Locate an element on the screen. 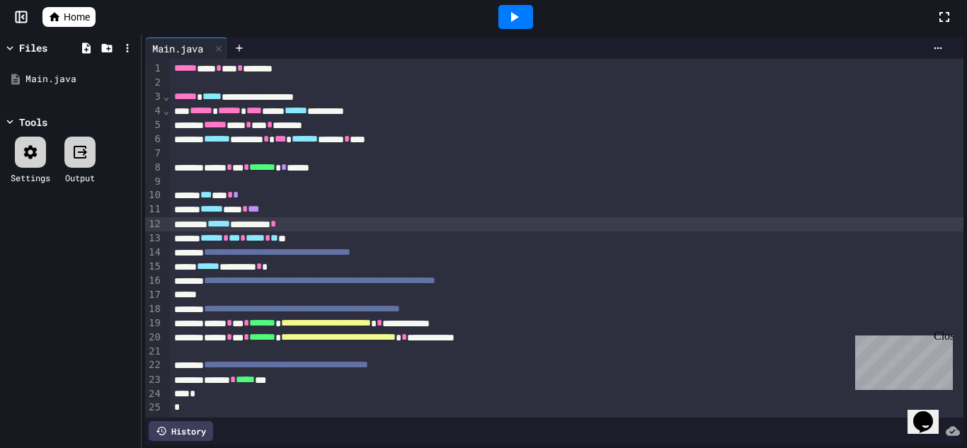  div: 10 is located at coordinates (154, 195).